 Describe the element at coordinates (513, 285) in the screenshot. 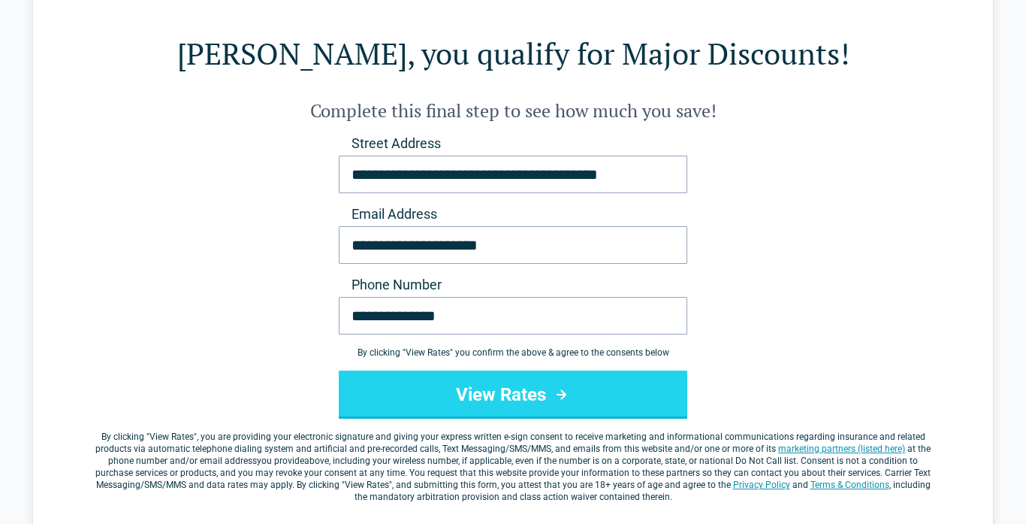

I see `label: Phone Number` at that location.